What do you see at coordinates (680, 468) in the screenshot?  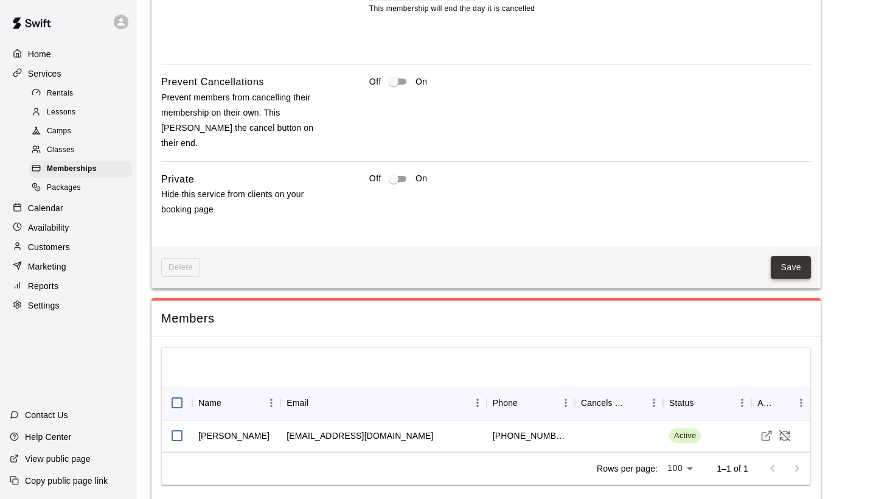 I see `div: 100` at bounding box center [680, 468].